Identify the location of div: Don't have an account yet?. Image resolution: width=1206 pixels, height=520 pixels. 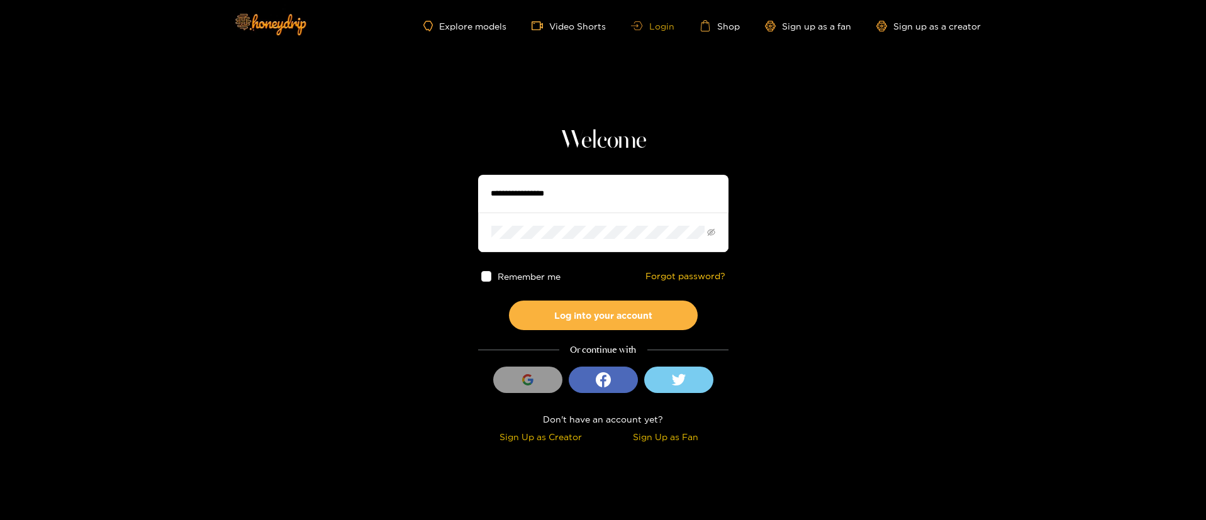
(603, 419).